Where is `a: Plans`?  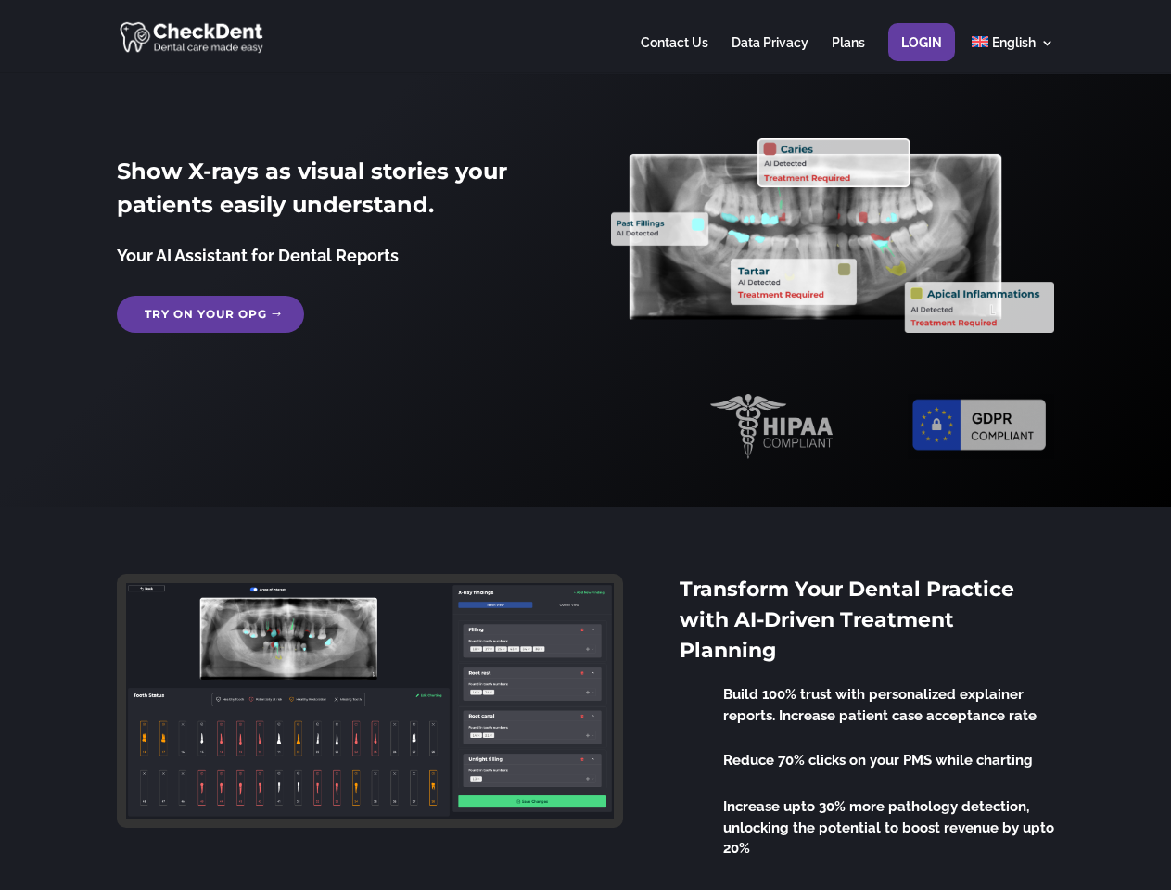 a: Plans is located at coordinates (848, 54).